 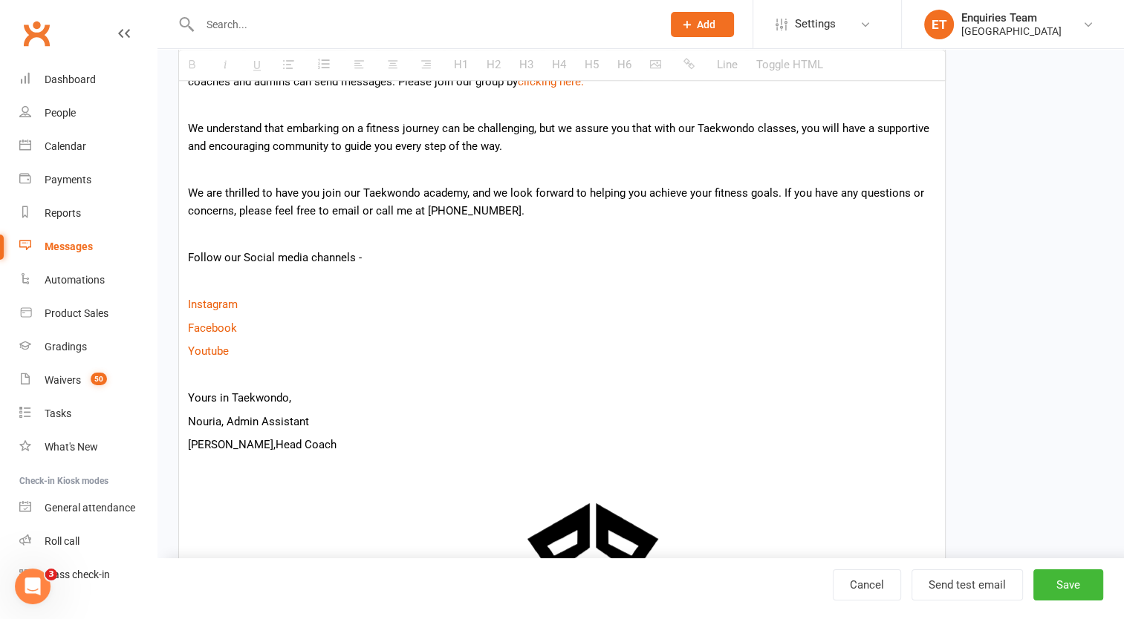 What do you see at coordinates (561, 202) in the screenshot?
I see `p: We are thrilled to have you join our Taekwondo academy, and we look forward to helping you achiev...` at bounding box center [561, 202].